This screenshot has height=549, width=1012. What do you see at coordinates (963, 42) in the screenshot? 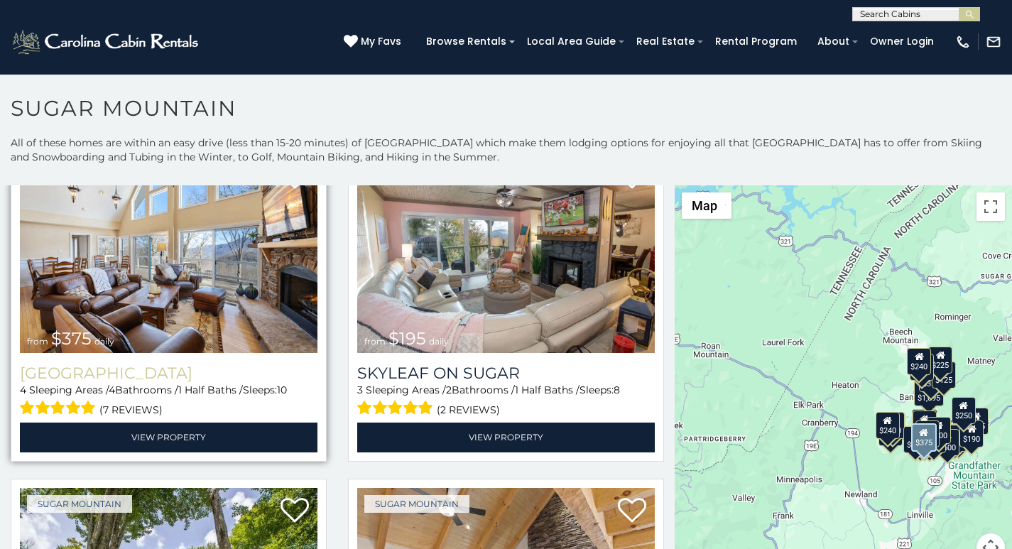
I see `img: phone-regular-white.png` at bounding box center [963, 42].